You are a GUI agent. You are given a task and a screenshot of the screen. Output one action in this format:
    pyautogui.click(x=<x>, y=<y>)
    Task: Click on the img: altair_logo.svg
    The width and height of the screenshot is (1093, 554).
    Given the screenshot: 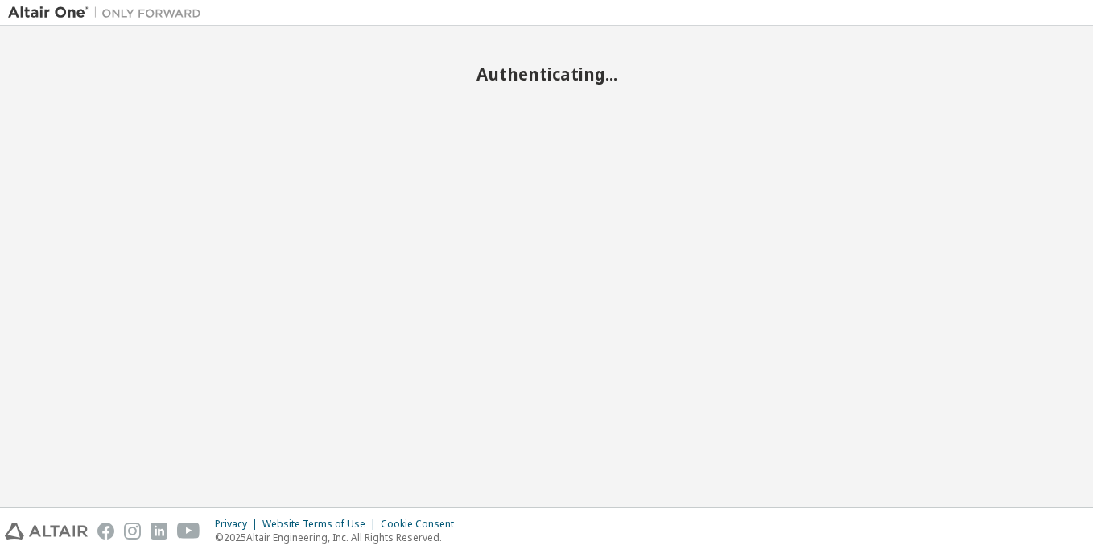 What is the action you would take?
    pyautogui.click(x=46, y=530)
    